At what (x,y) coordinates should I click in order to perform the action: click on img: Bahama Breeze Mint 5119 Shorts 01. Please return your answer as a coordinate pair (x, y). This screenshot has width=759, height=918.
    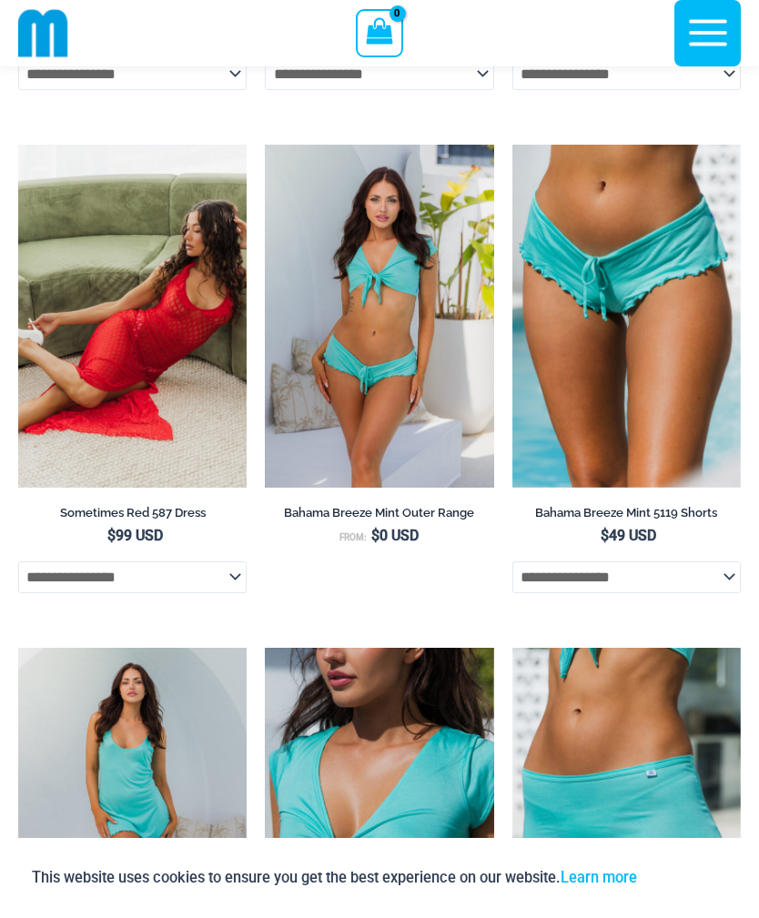
    Looking at the image, I should click on (626, 316).